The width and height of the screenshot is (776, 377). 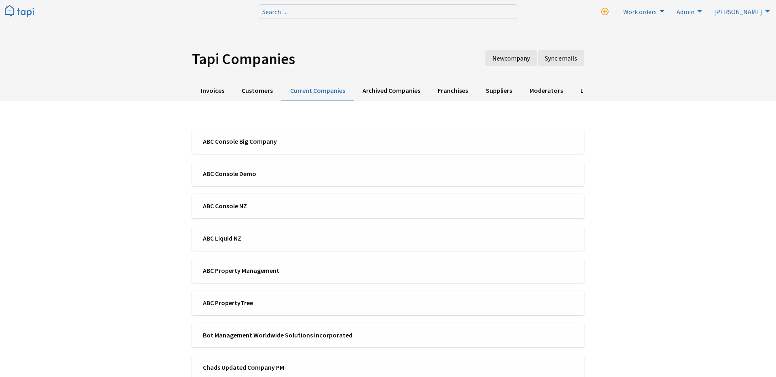 What do you see at coordinates (388, 141) in the screenshot?
I see `a: ABC Console Big Company` at bounding box center [388, 141].